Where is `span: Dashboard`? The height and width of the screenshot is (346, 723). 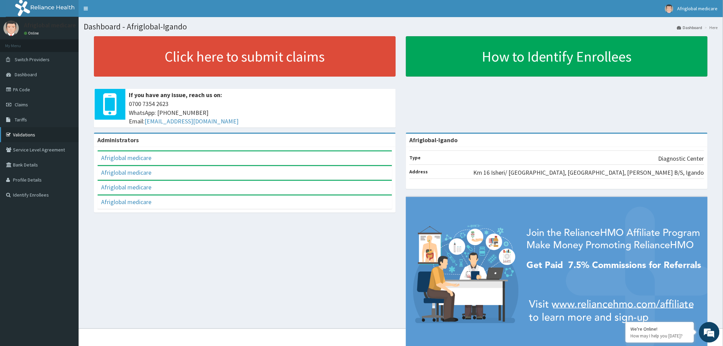
span: Dashboard is located at coordinates (26, 74).